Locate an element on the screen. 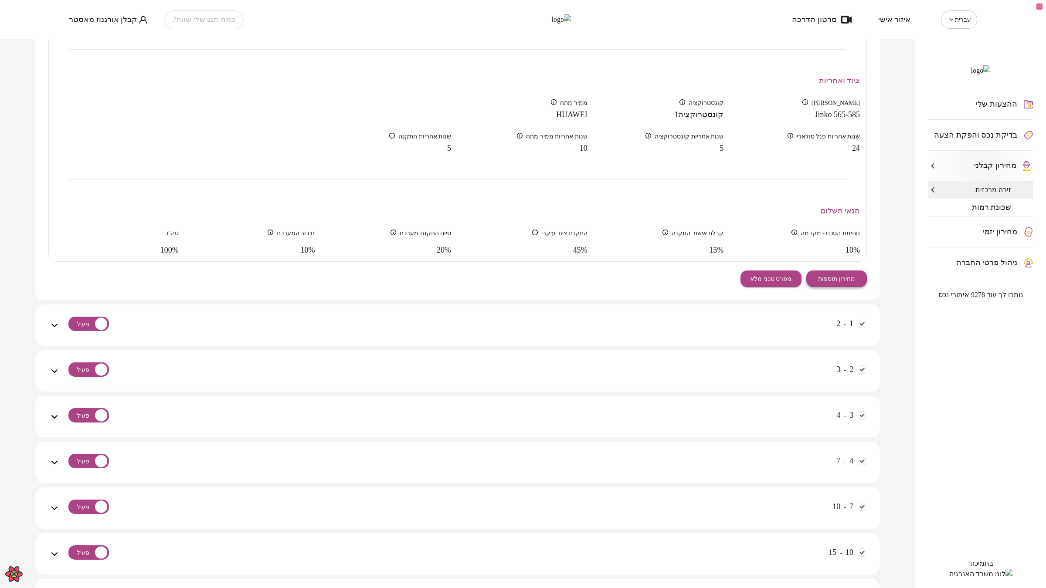  span: ממיר מתח is located at coordinates (573, 103).